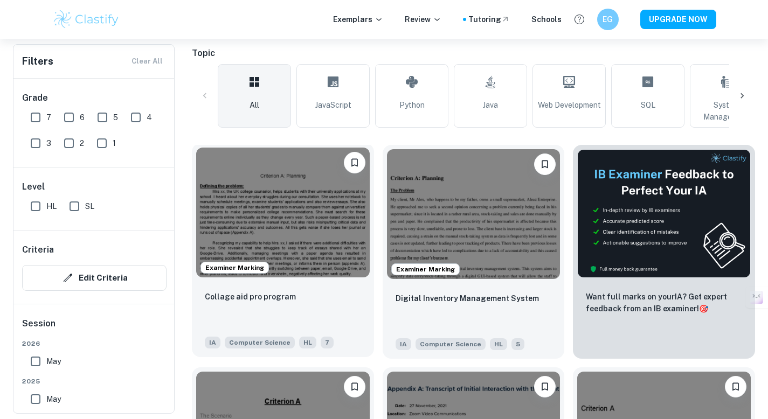 The image size is (768, 419). Describe the element at coordinates (94, 382) in the screenshot. I see `span: 2025` at that location.